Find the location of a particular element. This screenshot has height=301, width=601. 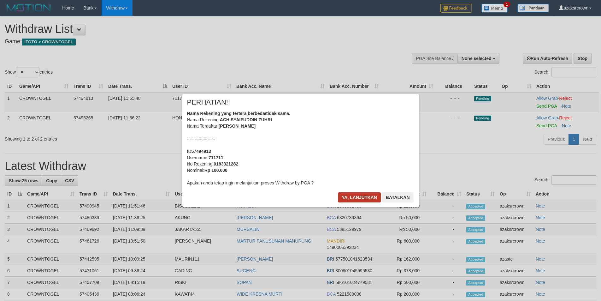

b: Rp 100.000 is located at coordinates (216, 170).